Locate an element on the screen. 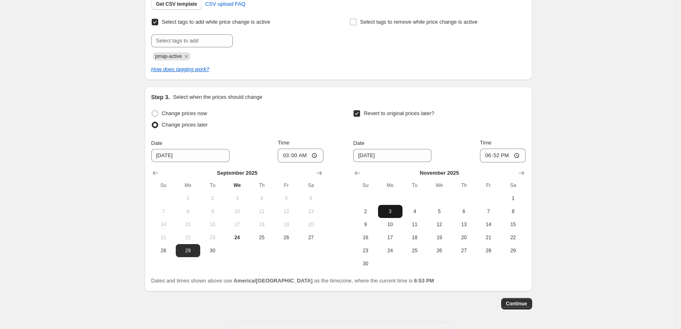 Image resolution: width=681 pixels, height=329 pixels. button: Wednesday November 5 2025 is located at coordinates (439, 211).